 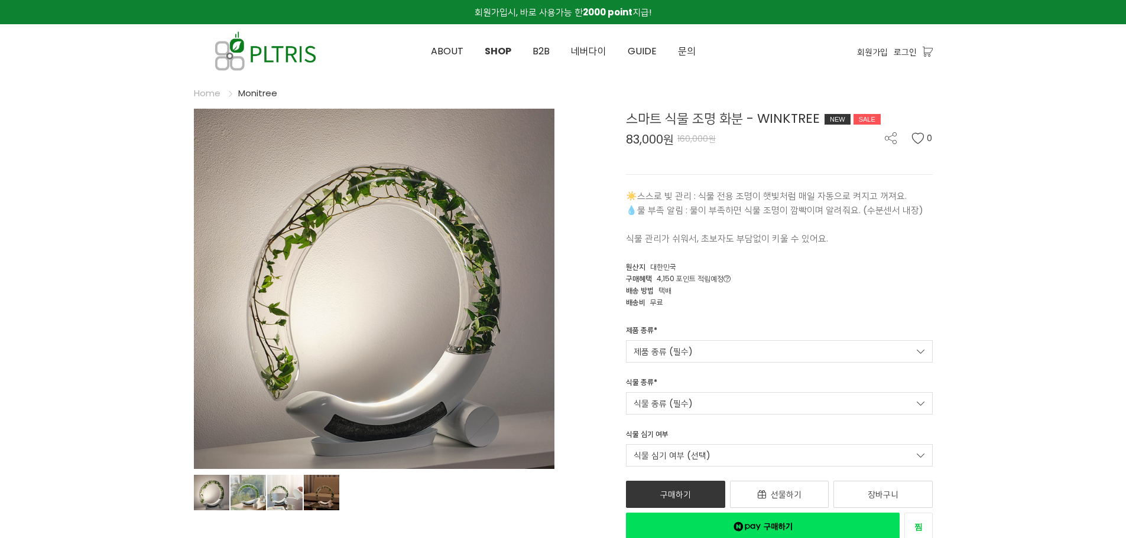 I want to click on span: SHOP, so click(x=498, y=51).